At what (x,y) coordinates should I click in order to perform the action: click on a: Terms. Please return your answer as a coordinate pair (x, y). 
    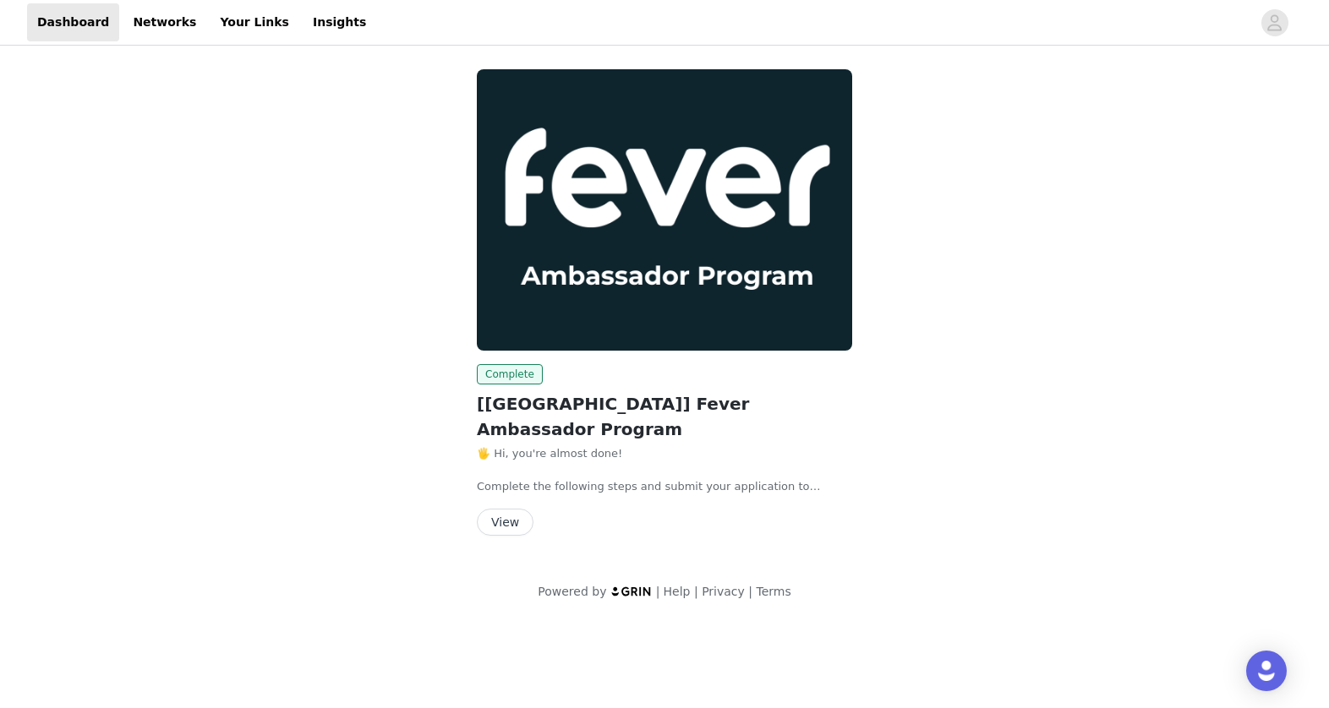
    Looking at the image, I should click on (772, 592).